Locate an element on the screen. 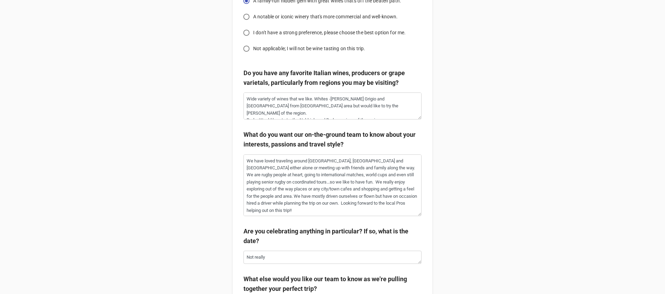  label: What else would you like our team to know as we're pulling together your perfect trip? is located at coordinates (333, 284).